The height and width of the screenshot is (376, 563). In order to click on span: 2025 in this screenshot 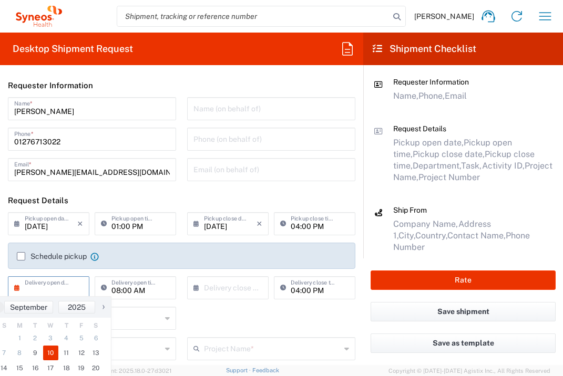, I will do `click(77, 307)`.